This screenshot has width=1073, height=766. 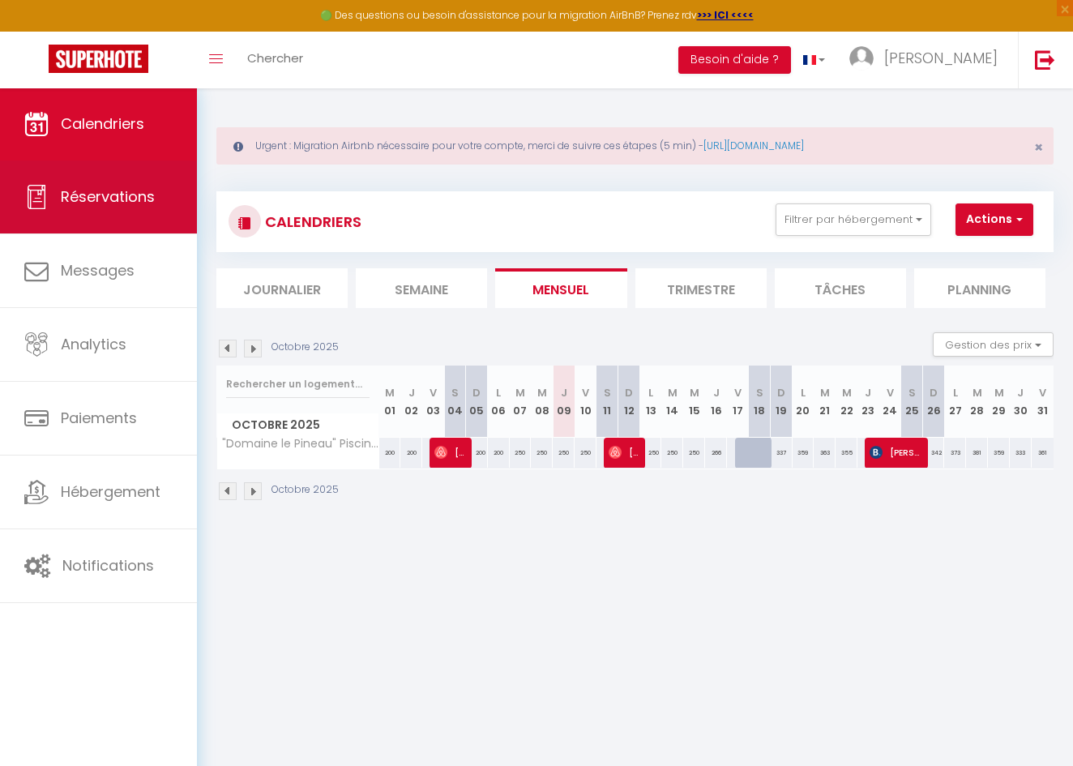 I want to click on img: Super Booking, so click(x=98, y=58).